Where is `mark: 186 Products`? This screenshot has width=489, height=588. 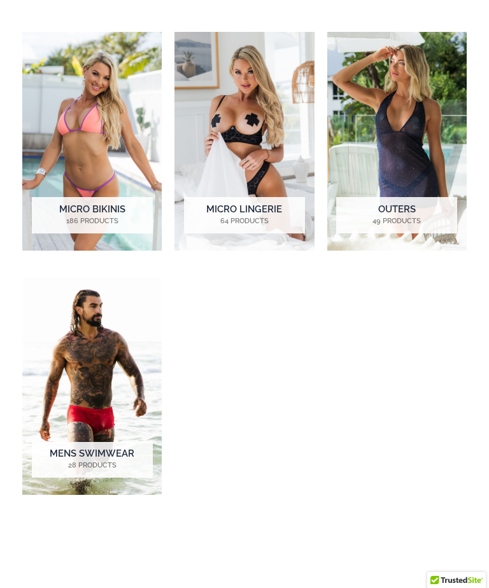
mark: 186 Products is located at coordinates (92, 221).